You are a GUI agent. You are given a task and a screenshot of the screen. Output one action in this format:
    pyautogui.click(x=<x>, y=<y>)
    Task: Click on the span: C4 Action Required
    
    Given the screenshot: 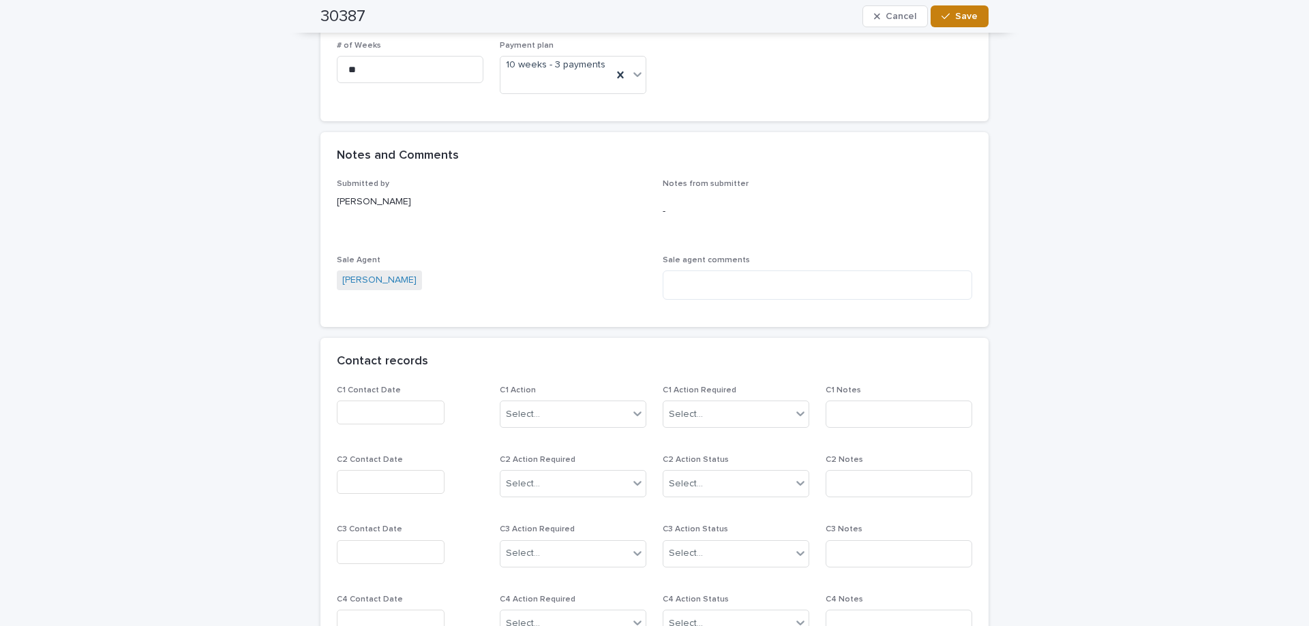 What is the action you would take?
    pyautogui.click(x=537, y=600)
    